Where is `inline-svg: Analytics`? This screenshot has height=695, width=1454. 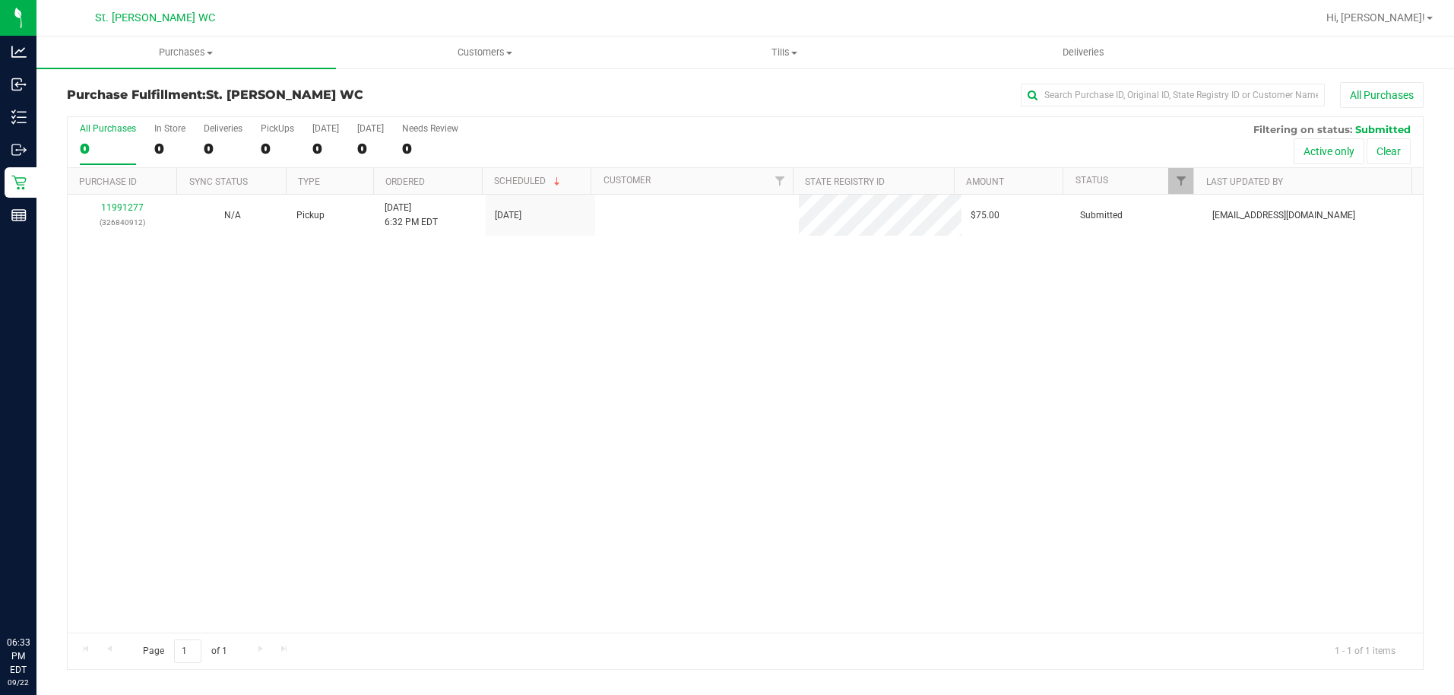
inline-svg: Analytics is located at coordinates (19, 52).